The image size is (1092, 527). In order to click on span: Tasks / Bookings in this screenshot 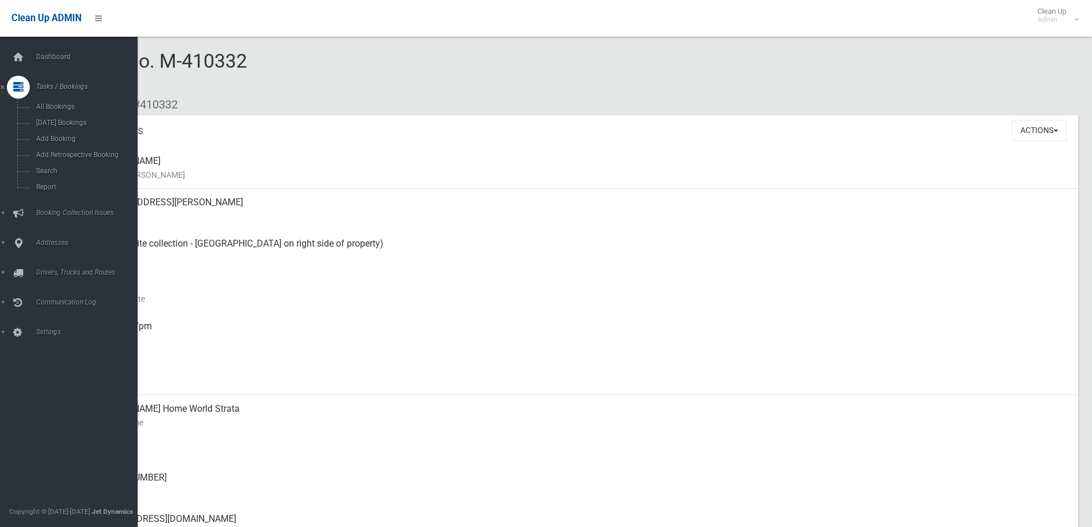, I will do `click(89, 87)`.